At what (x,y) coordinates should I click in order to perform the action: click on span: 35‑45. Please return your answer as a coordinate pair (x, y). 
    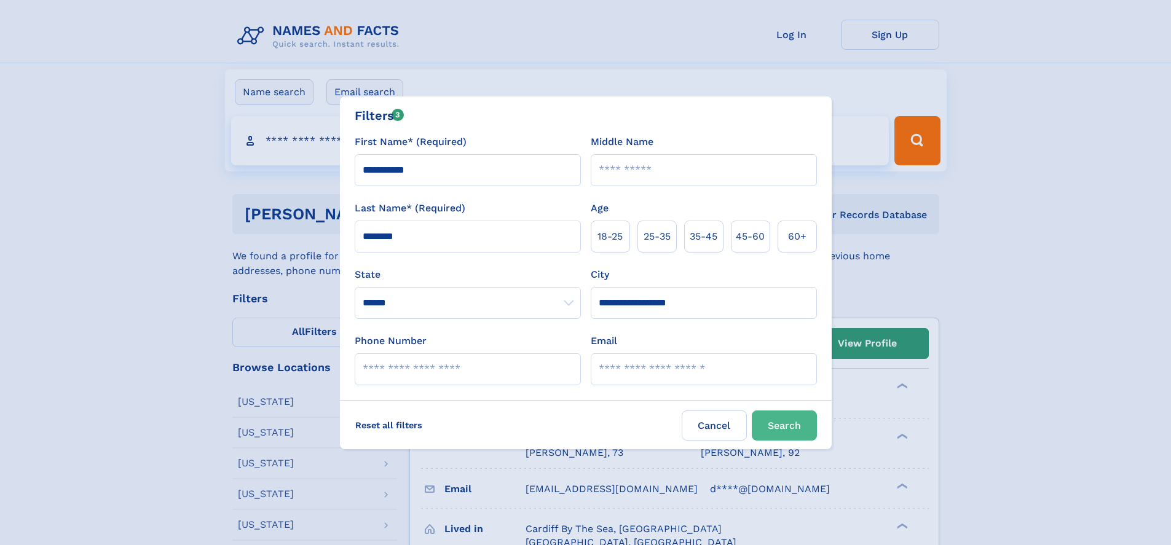
    Looking at the image, I should click on (703, 237).